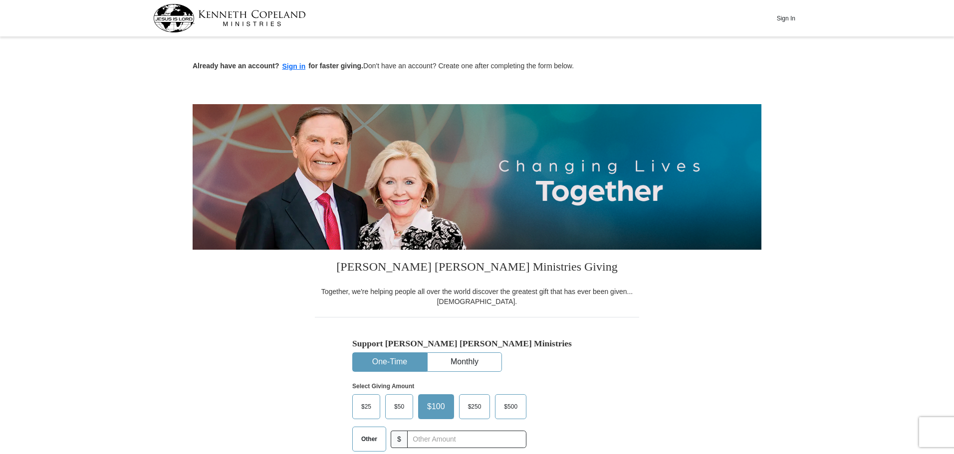 This screenshot has width=954, height=454. I want to click on button: Sign in, so click(294, 66).